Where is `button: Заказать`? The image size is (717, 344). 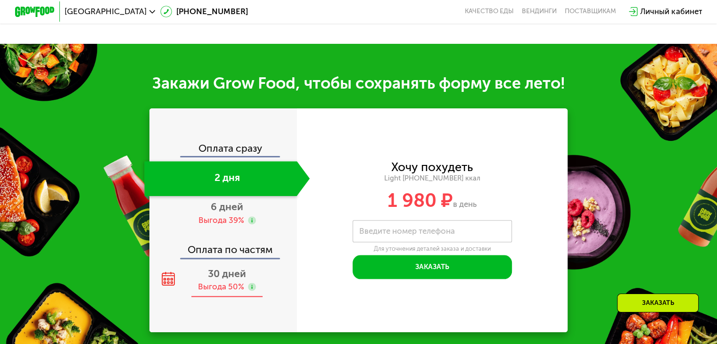 button: Заказать is located at coordinates (432, 267).